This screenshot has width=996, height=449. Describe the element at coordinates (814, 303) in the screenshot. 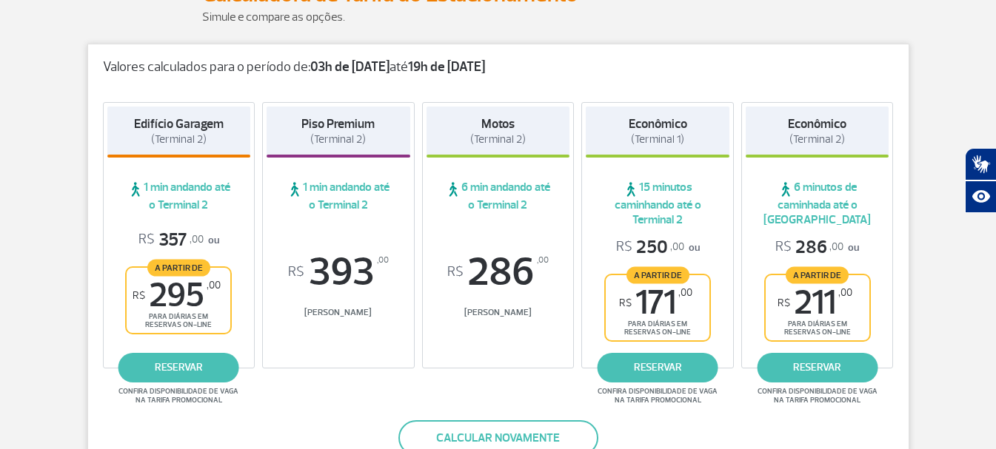

I see `span: 211` at that location.